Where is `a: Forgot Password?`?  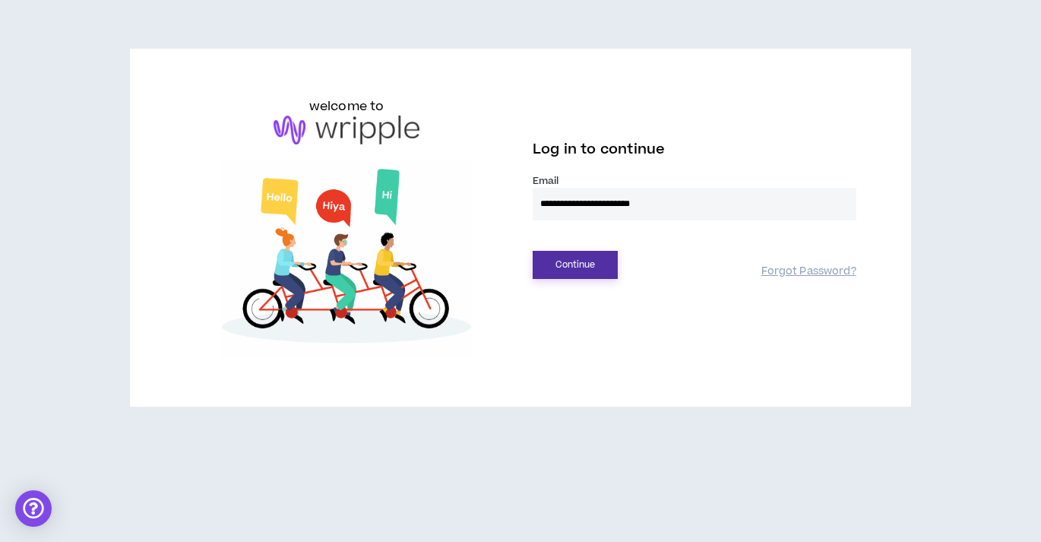
a: Forgot Password? is located at coordinates (808, 271).